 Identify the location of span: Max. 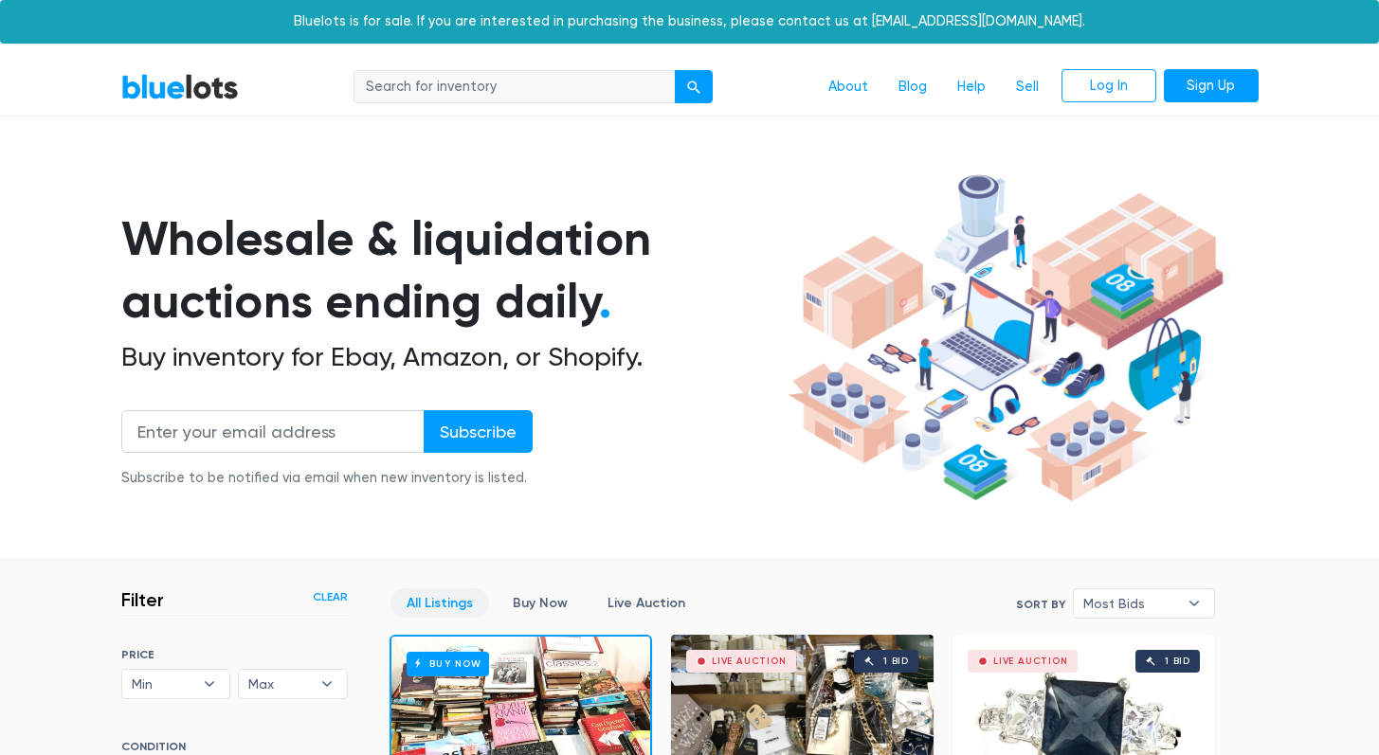
(280, 684).